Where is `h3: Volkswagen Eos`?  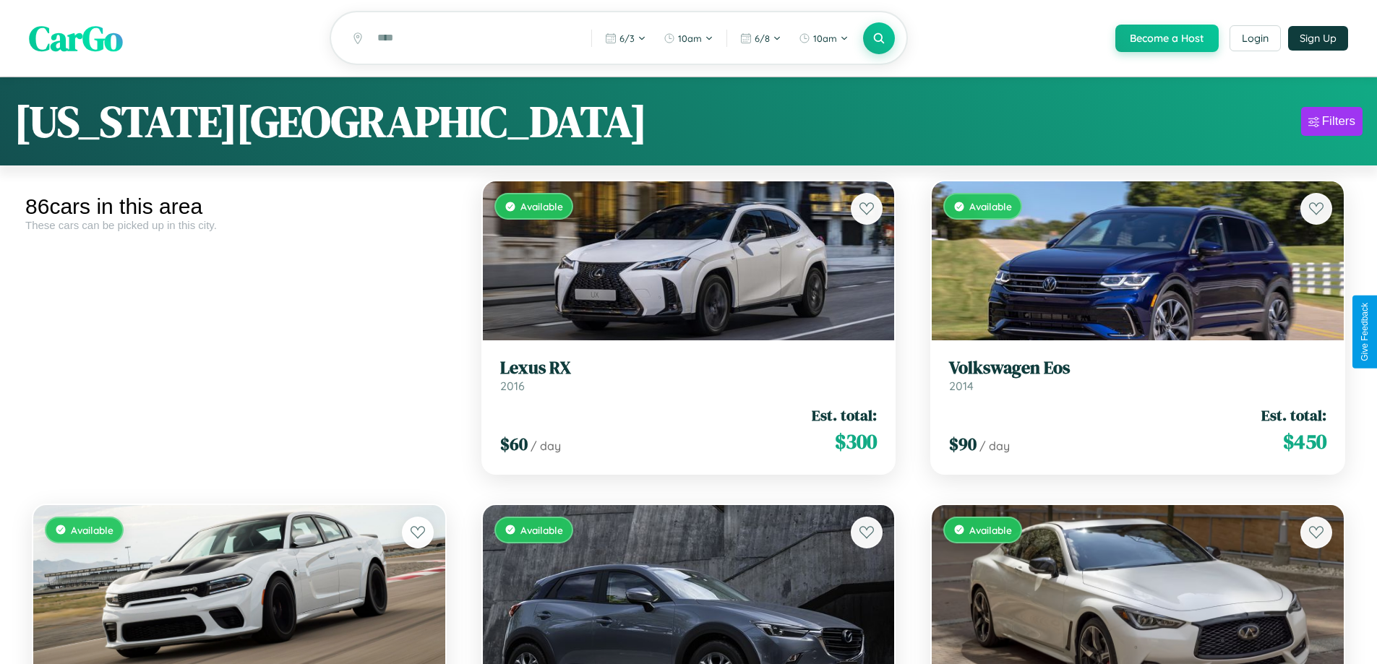 h3: Volkswagen Eos is located at coordinates (1138, 368).